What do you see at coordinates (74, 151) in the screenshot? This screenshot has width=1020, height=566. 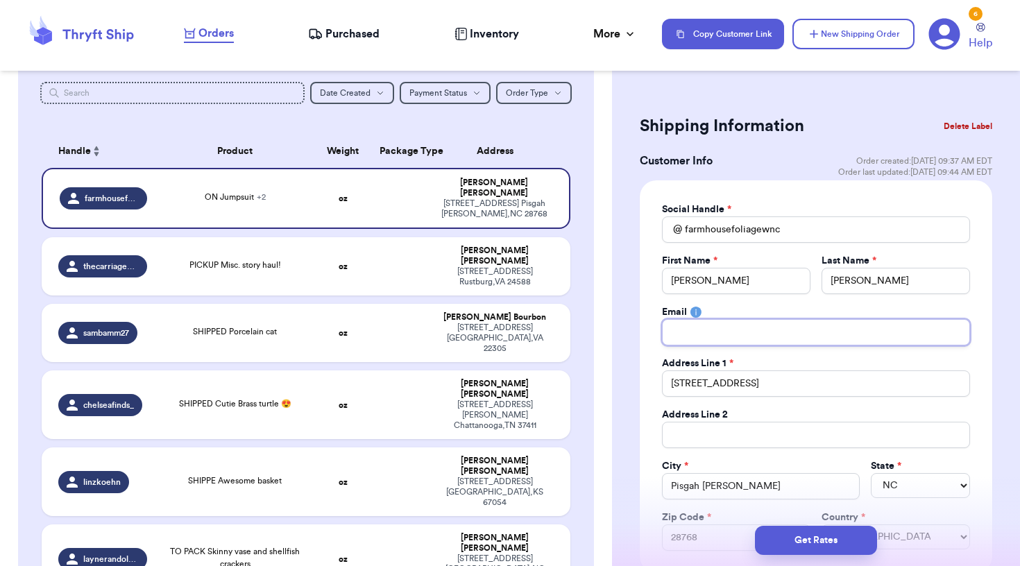 I see `span: Handle` at bounding box center [74, 151].